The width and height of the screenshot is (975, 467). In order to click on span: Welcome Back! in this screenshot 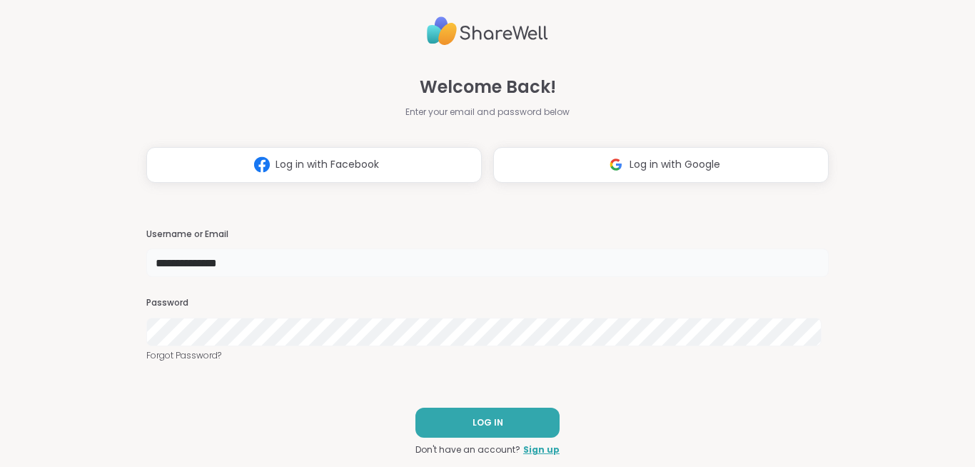, I will do `click(488, 87)`.